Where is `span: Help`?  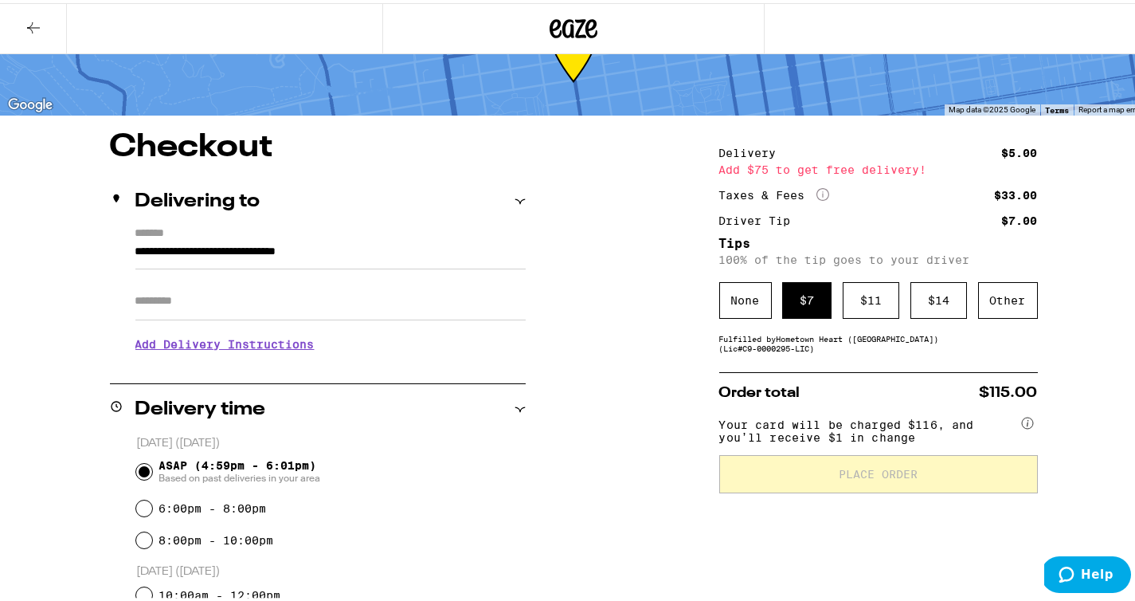
span: Help is located at coordinates (53, 18).